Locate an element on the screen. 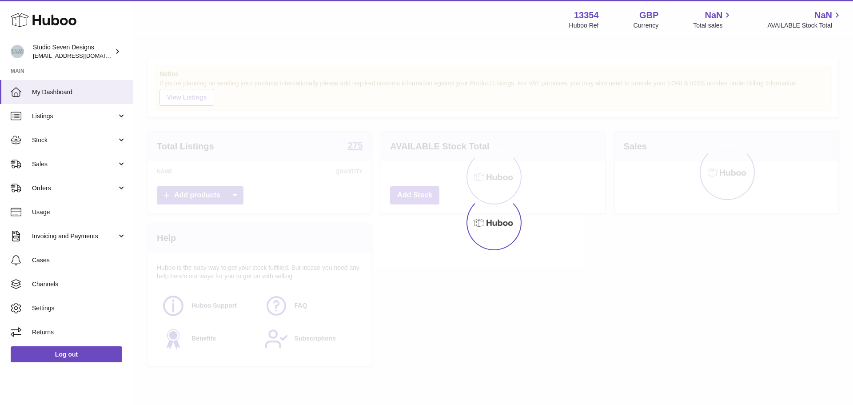 The image size is (853, 405). span: Channels is located at coordinates (79, 284).